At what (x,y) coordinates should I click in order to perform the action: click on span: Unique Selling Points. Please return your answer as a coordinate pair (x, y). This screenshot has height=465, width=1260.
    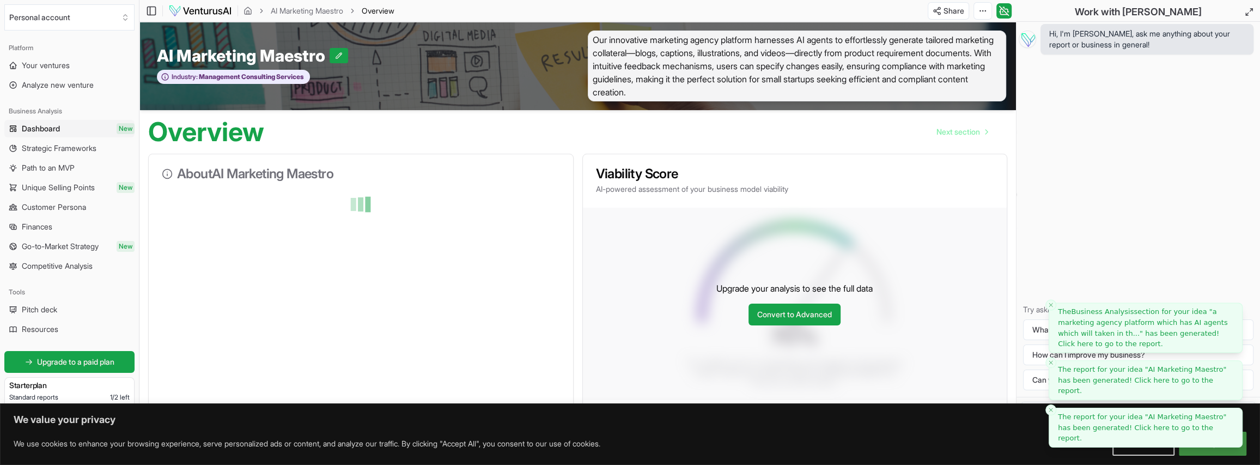
    Looking at the image, I should click on (58, 187).